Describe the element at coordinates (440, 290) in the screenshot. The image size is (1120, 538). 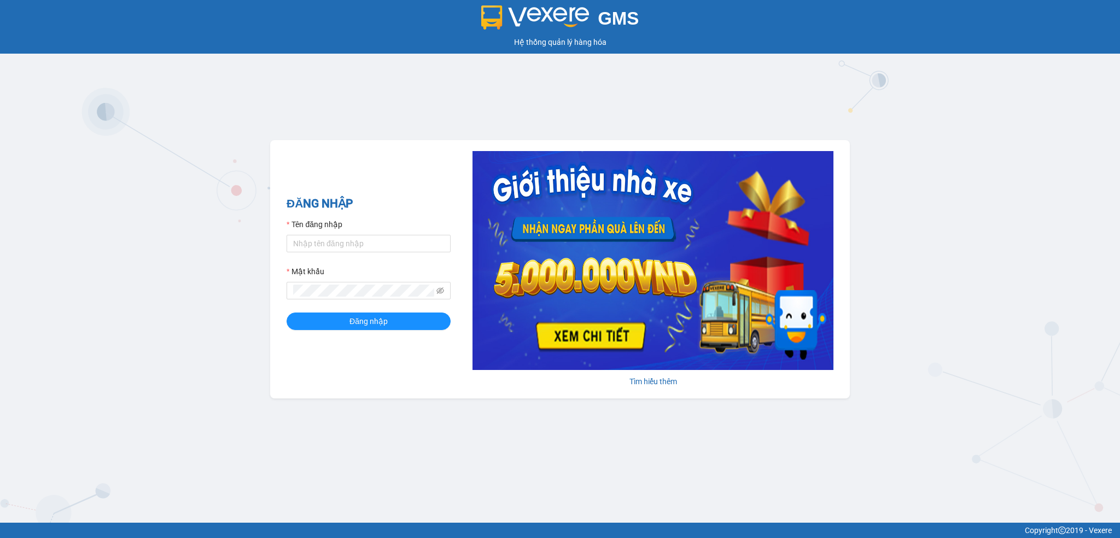
I see `span: eye-invisible` at that location.